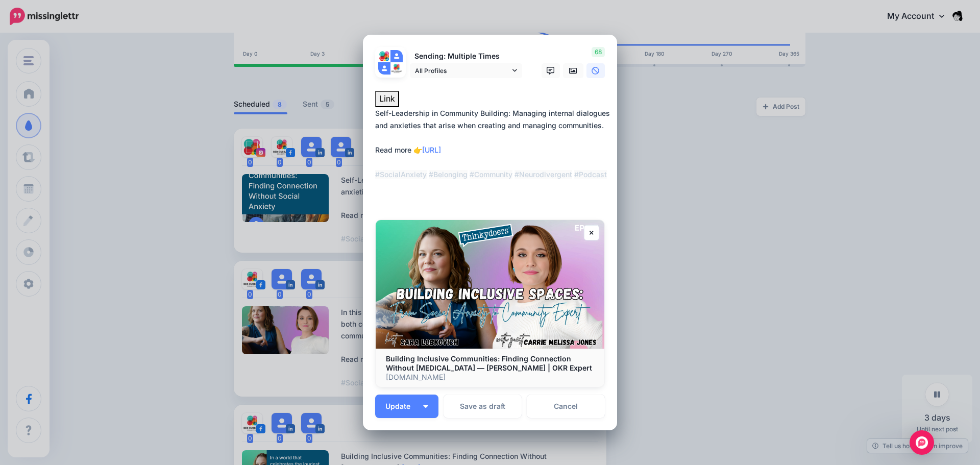 This screenshot has width=980, height=465. I want to click on span: All Profiles, so click(462, 70).